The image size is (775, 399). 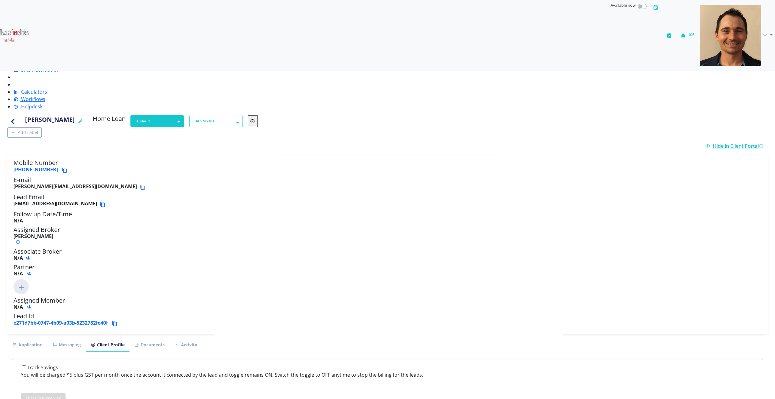 I want to click on h5: E-mail, so click(x=387, y=184).